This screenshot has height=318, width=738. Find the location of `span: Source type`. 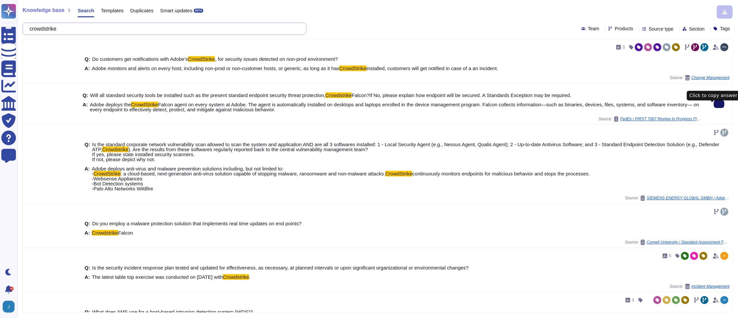

span: Source type is located at coordinates (661, 29).